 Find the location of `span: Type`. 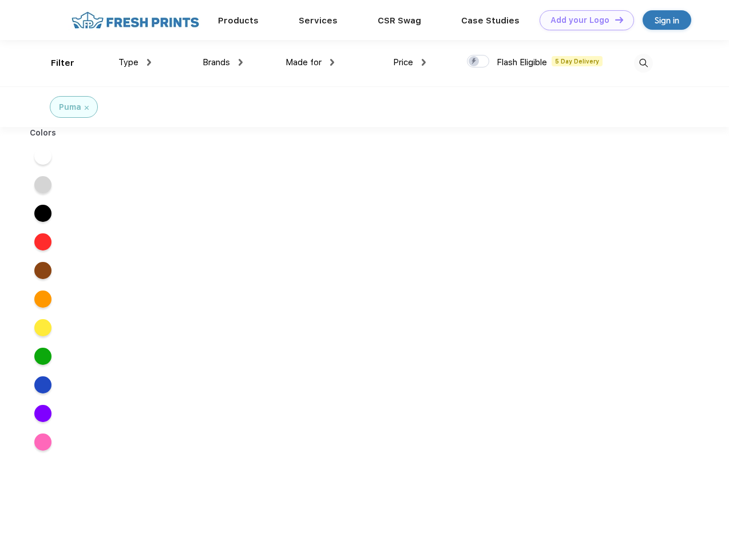

span: Type is located at coordinates (128, 62).